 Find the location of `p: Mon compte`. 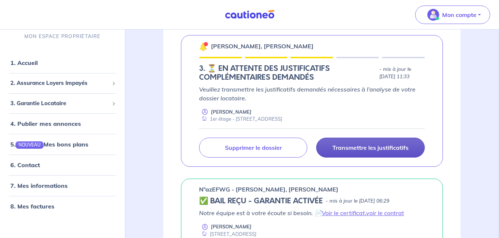

p: Mon compte is located at coordinates (460, 15).